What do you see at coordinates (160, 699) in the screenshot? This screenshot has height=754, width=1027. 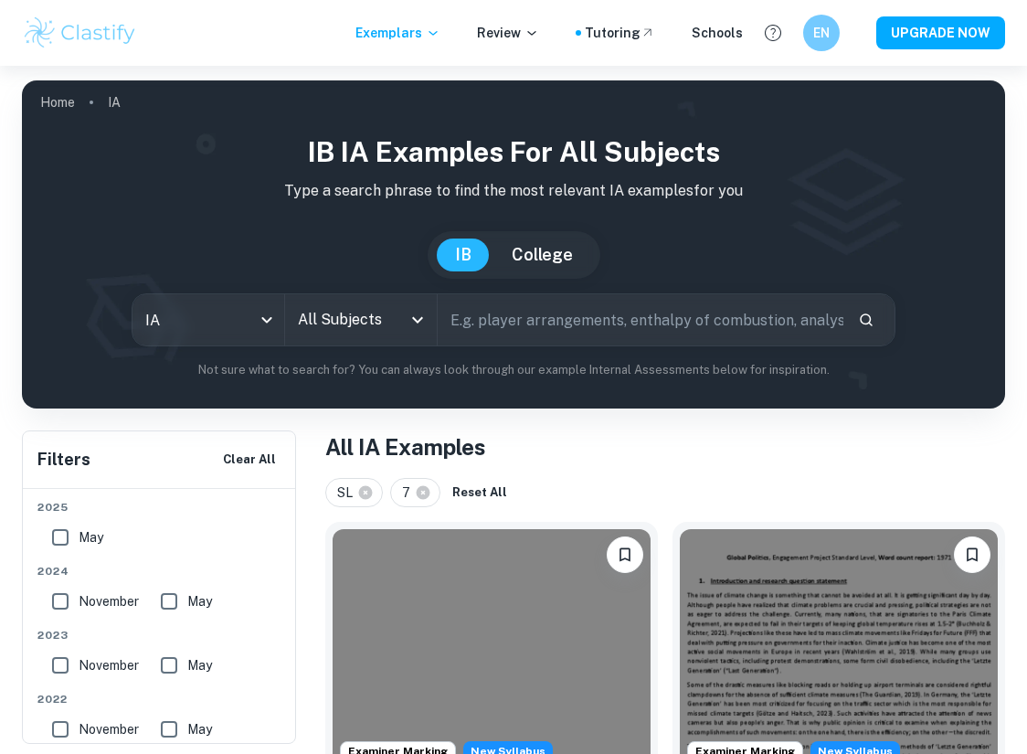 I see `span: 2022` at bounding box center [160, 699].